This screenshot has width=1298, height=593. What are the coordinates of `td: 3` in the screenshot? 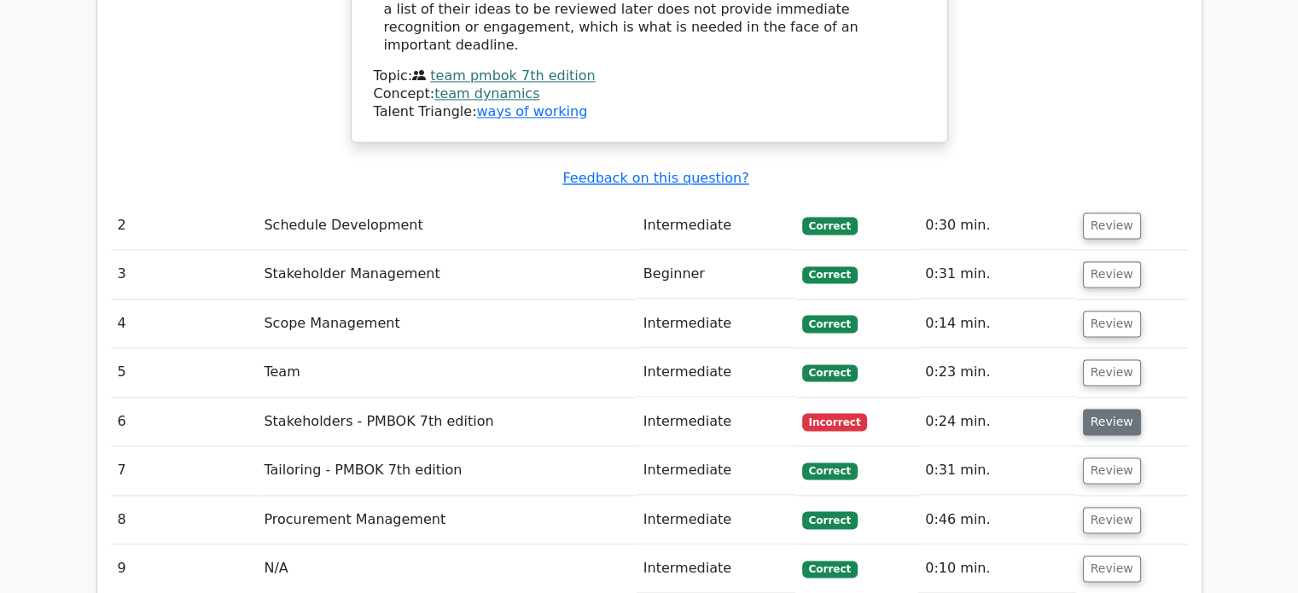 It's located at (184, 274).